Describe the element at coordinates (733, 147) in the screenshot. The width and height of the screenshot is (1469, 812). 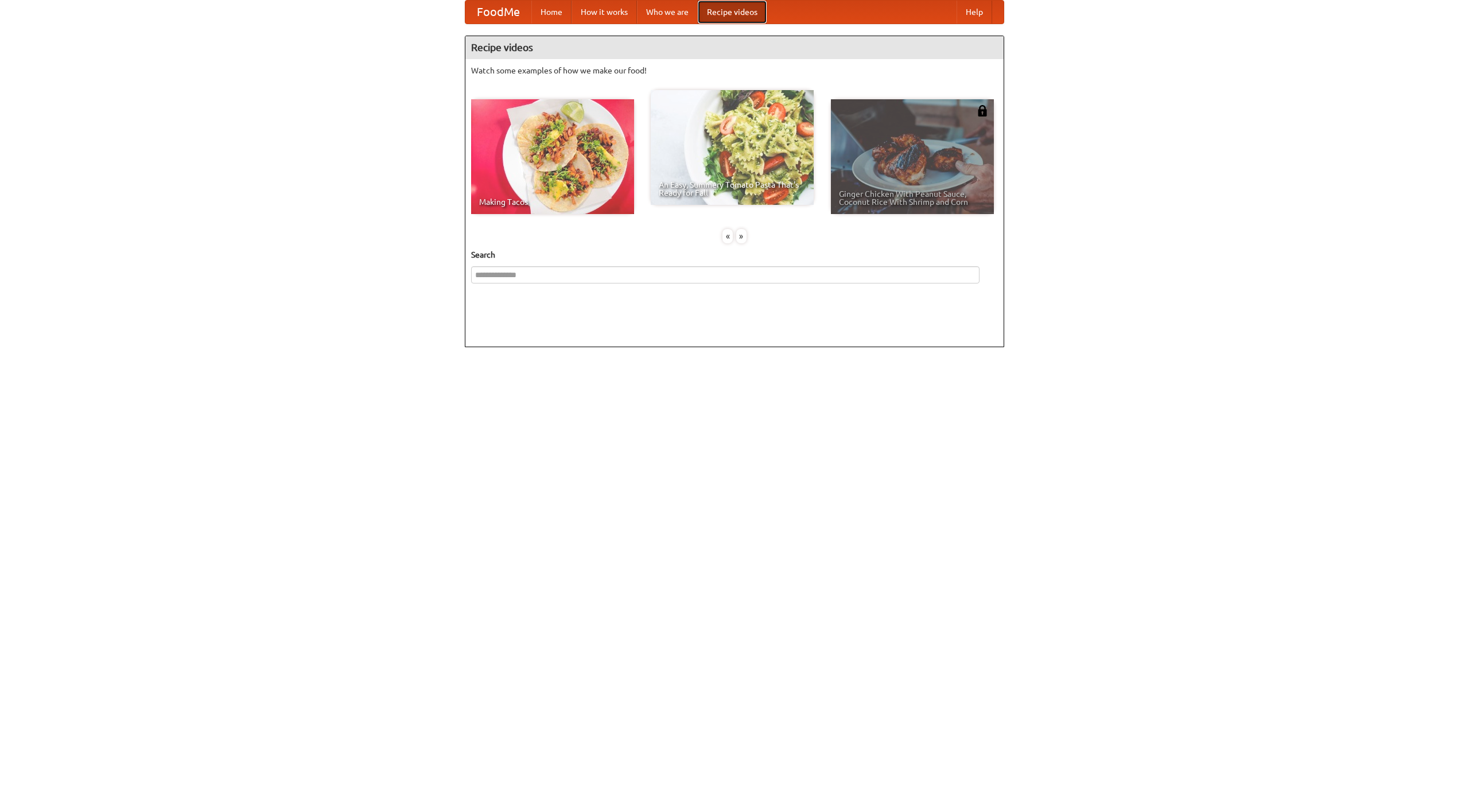
I see `a: An Easy, Summery Tomato Pasta That's Ready for Fall` at that location.